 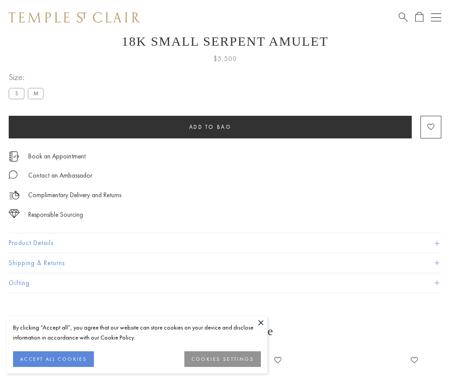 I want to click on img: Temple St. Clair, so click(x=74, y=17).